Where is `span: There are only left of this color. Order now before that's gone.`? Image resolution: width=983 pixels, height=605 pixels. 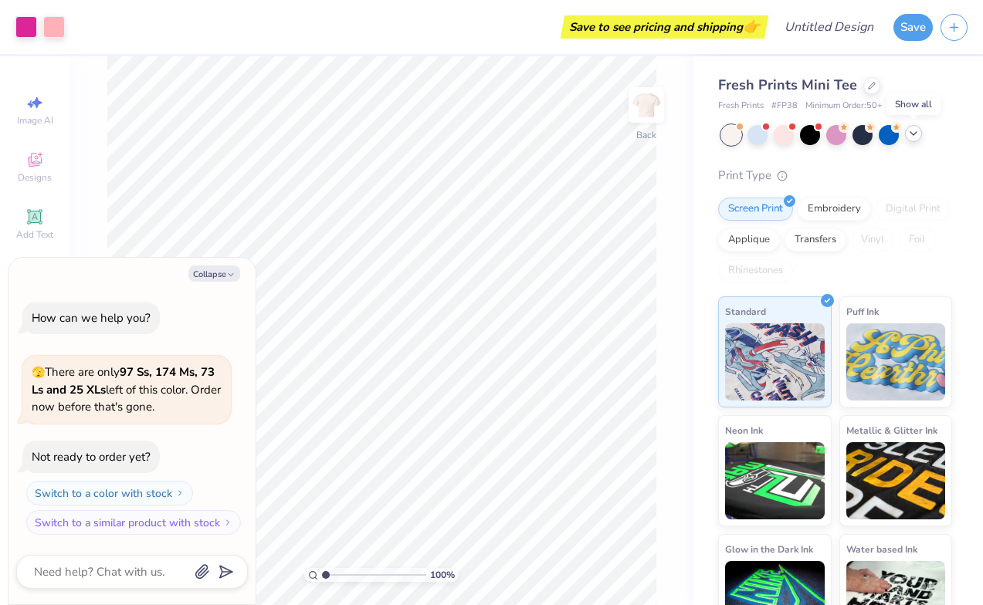 span: There are only left of this color. Order now before that's gone. is located at coordinates (126, 389).